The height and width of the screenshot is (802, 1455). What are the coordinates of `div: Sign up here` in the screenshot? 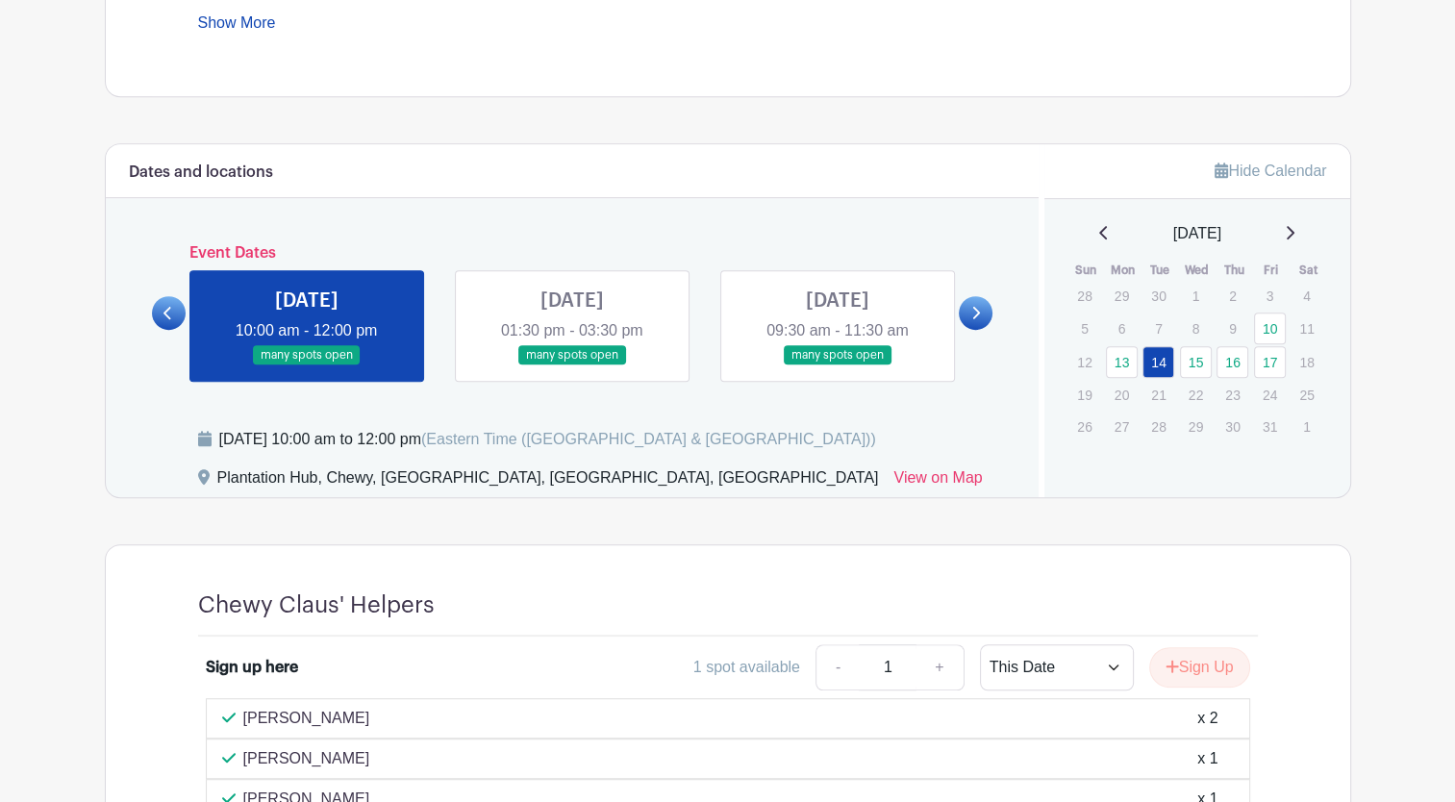 It's located at (252, 667).